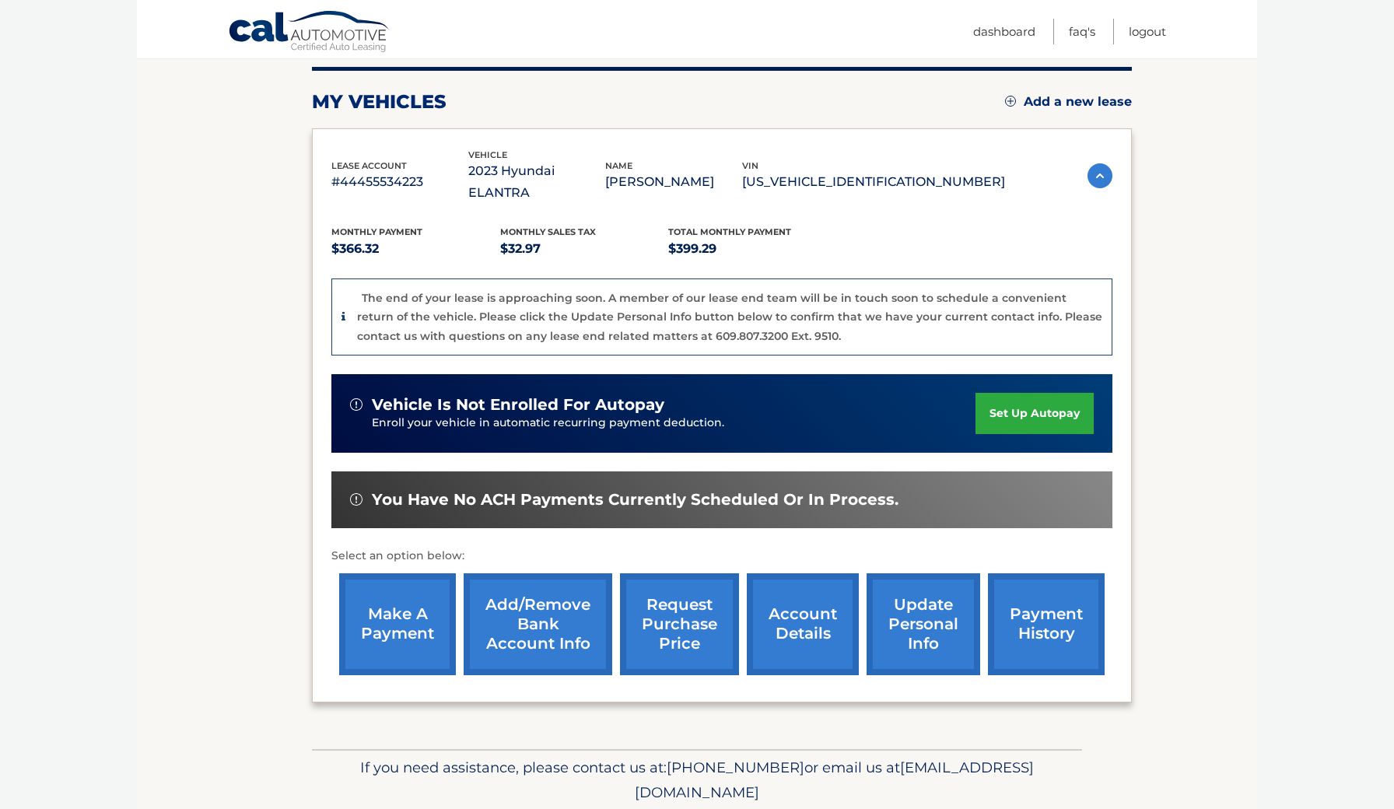 The height and width of the screenshot is (809, 1394). I want to click on img: accordion-active.svg, so click(1100, 176).